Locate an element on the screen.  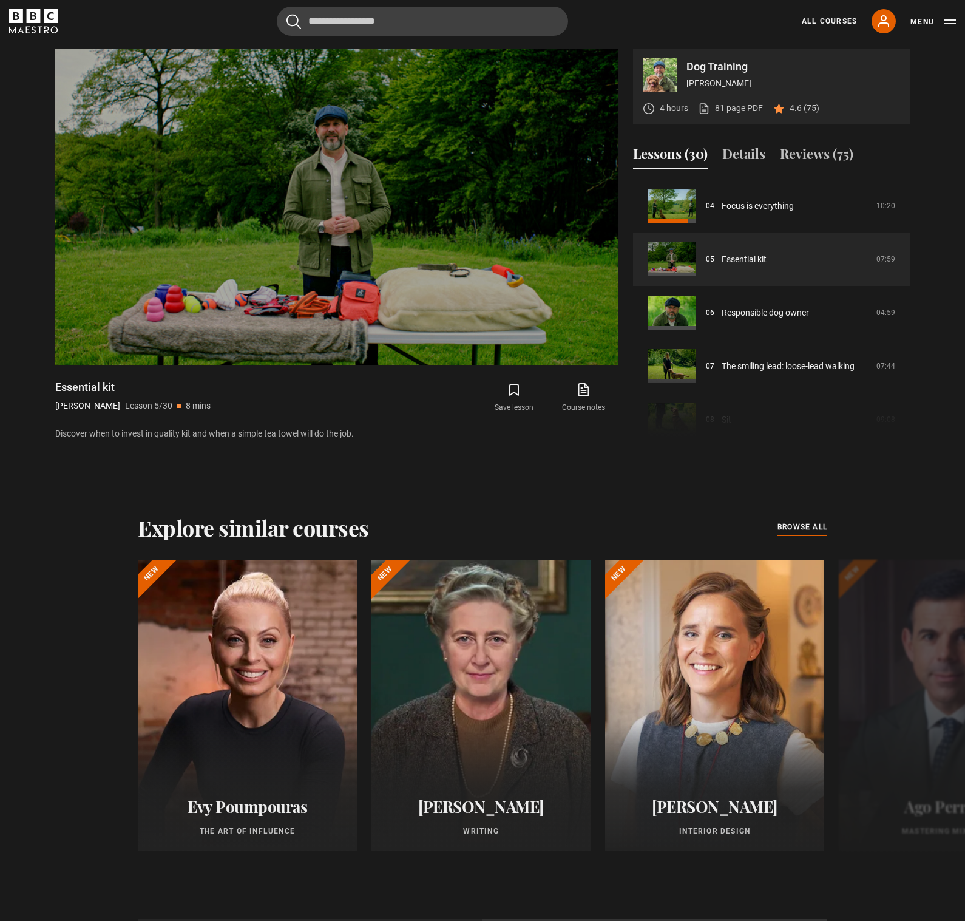
p: Writing is located at coordinates (481, 831).